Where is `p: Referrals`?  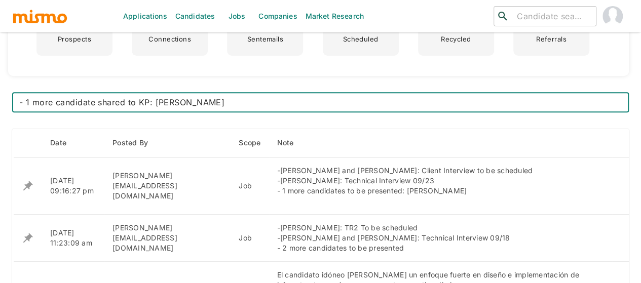 p: Referrals is located at coordinates (551, 39).